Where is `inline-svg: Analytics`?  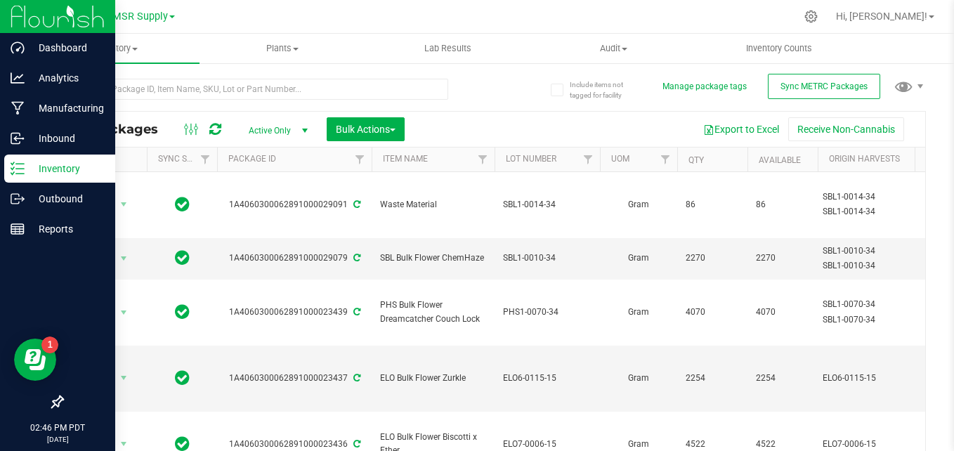 inline-svg: Analytics is located at coordinates (18, 78).